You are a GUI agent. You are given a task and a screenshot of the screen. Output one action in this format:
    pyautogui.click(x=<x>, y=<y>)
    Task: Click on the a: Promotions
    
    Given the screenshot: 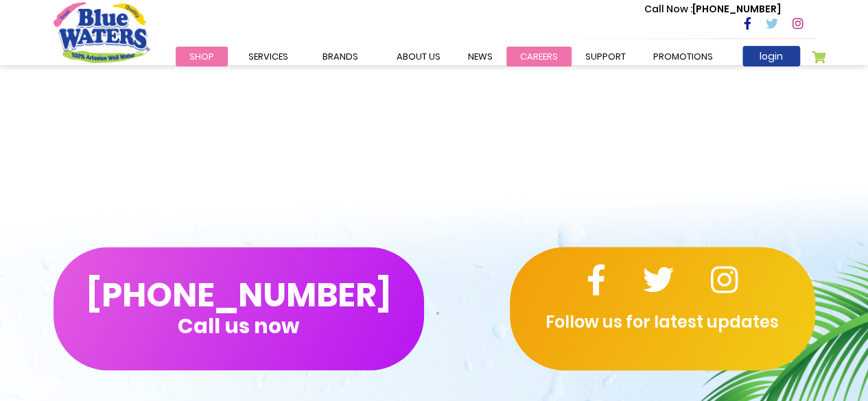 What is the action you would take?
    pyautogui.click(x=683, y=56)
    